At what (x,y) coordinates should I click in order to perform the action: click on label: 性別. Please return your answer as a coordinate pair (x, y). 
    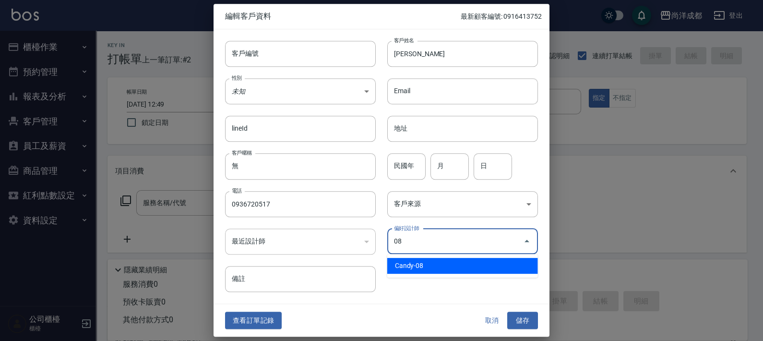
    Looking at the image, I should click on (236, 77).